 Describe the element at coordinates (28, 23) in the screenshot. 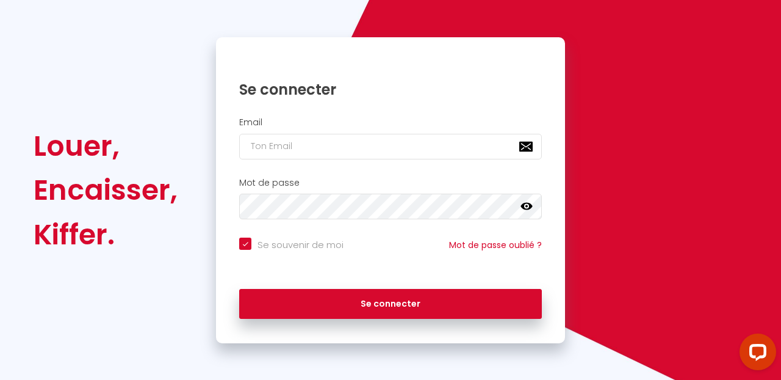

I see `button: Open LiveChat chat widget` at that location.